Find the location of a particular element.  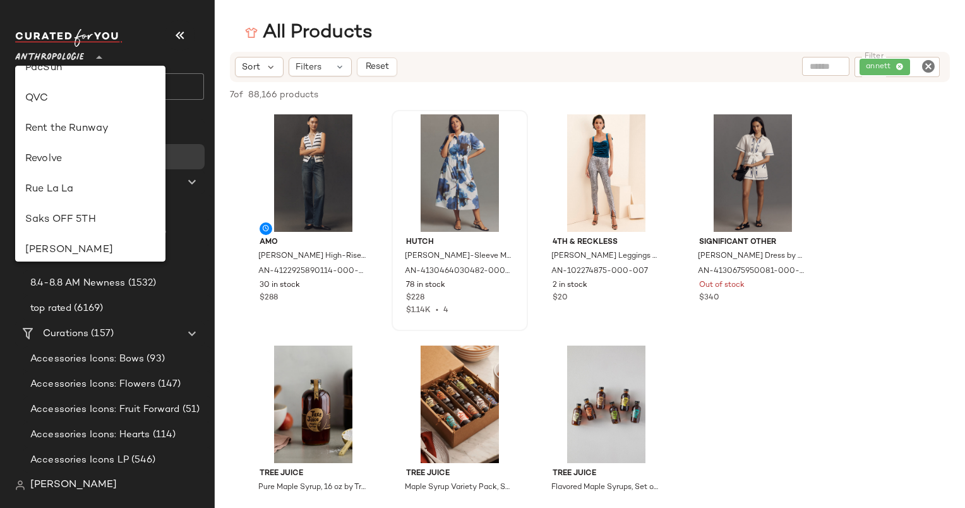

span: AN-102274875-000-007 is located at coordinates (599, 272).